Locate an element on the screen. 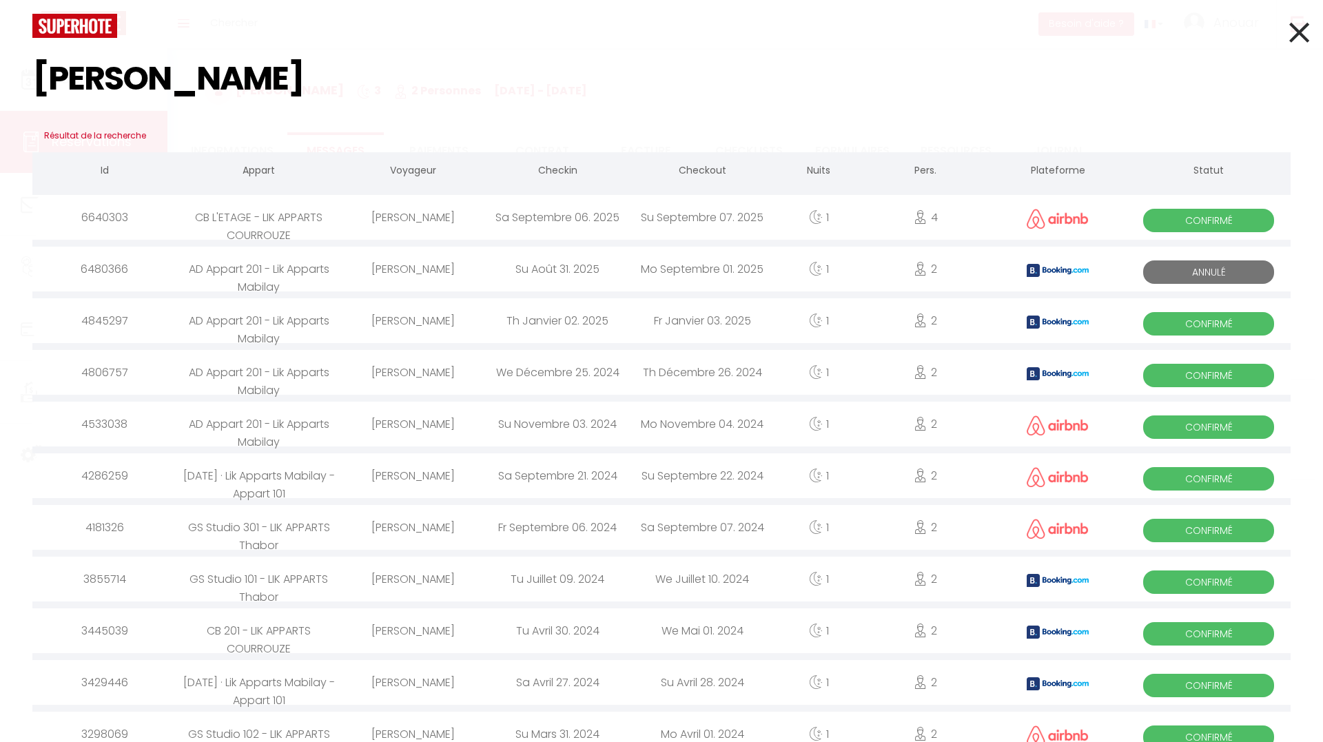 The height and width of the screenshot is (742, 1323). div: 4806757 is located at coordinates (105, 372).